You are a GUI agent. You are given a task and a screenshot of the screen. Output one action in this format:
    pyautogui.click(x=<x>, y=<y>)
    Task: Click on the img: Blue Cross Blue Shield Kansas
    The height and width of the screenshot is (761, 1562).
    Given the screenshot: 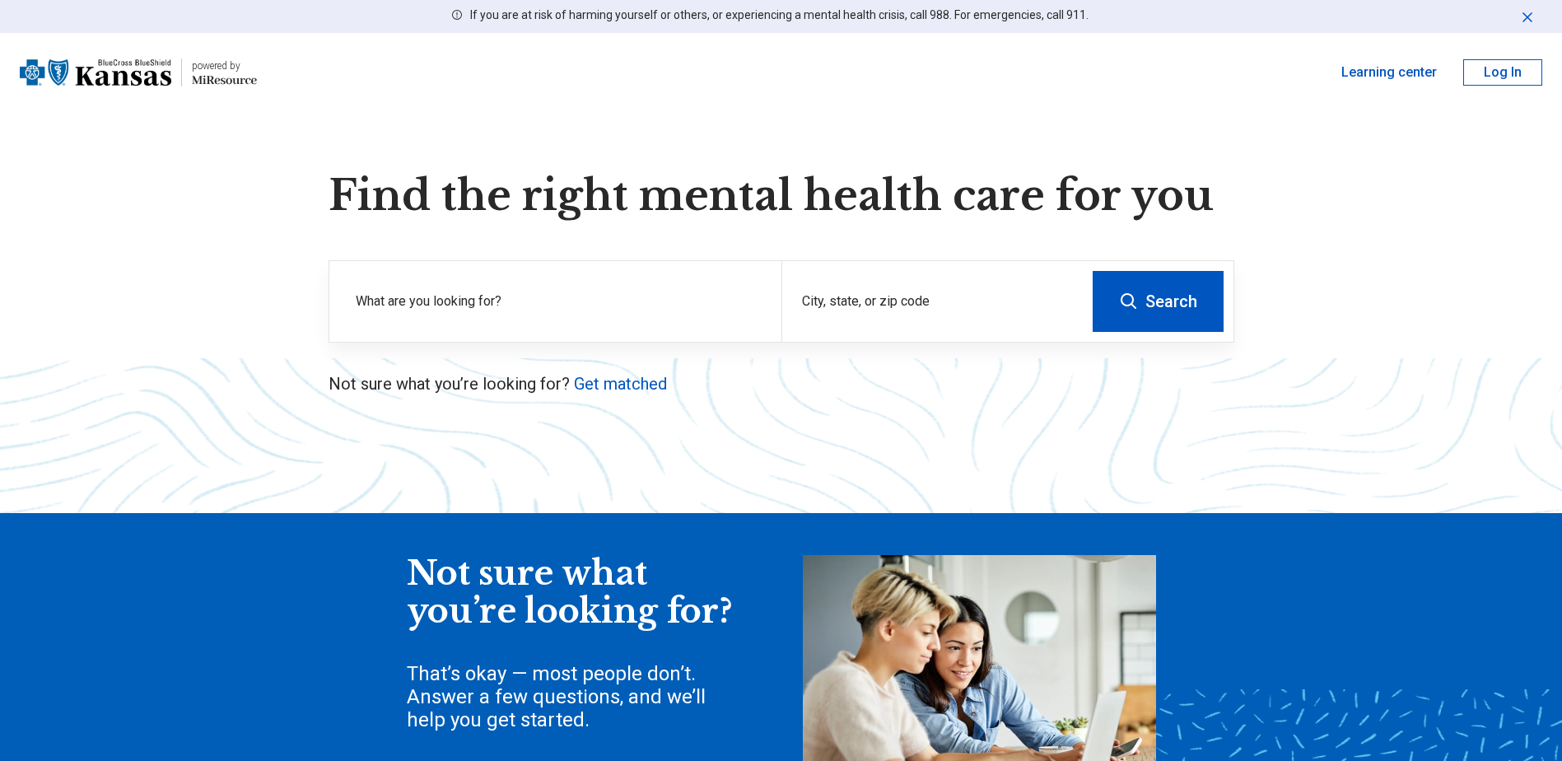 What is the action you would take?
    pyautogui.click(x=96, y=72)
    